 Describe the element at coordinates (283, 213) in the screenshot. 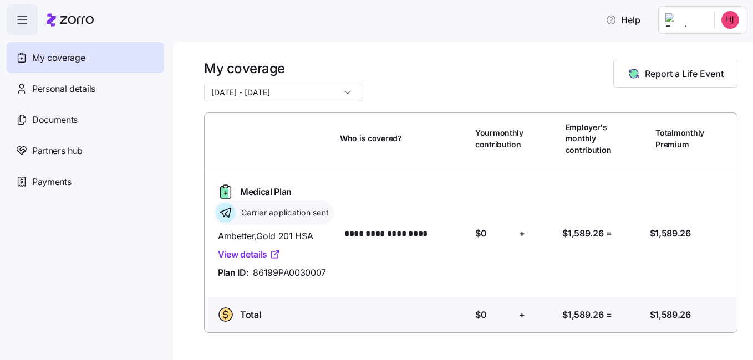

I see `span: Carrier application sent` at that location.